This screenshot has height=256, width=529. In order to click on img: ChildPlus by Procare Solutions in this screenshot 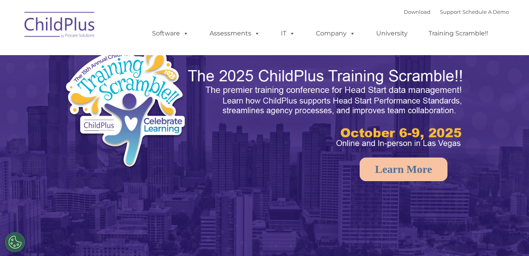, I will do `click(60, 26)`.